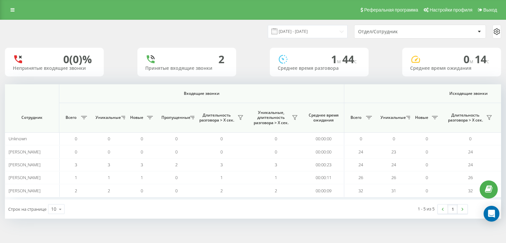 The width and height of the screenshot is (506, 243). What do you see at coordinates (54, 68) in the screenshot?
I see `div: Непринятые входящие звонки` at bounding box center [54, 68].